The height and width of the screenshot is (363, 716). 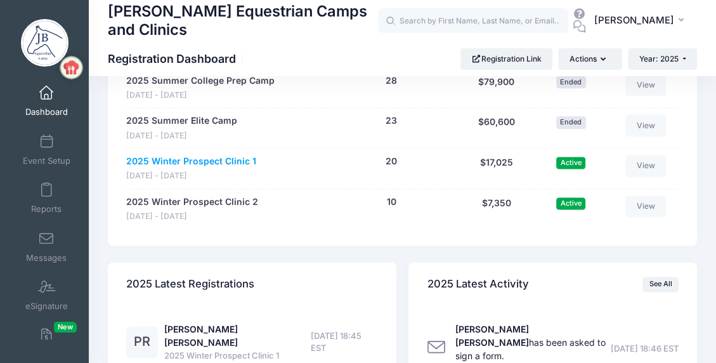 What do you see at coordinates (391, 202) in the screenshot?
I see `button: 10` at bounding box center [391, 202].